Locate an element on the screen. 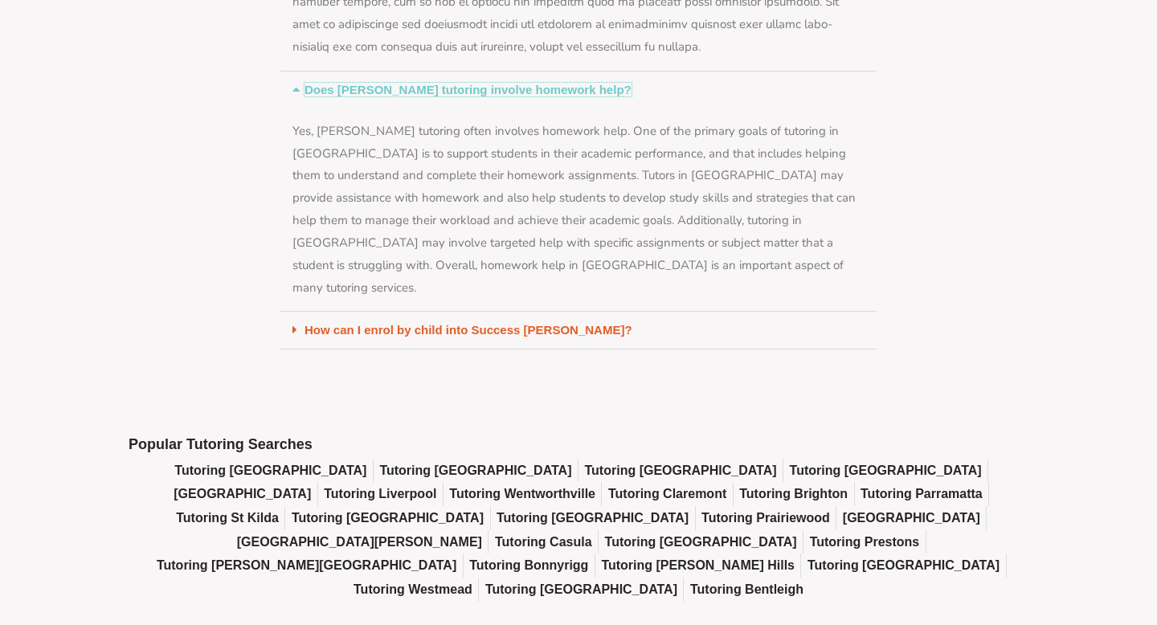 The image size is (1157, 625). a: Tutoring Bonnyrigg is located at coordinates (529, 566).